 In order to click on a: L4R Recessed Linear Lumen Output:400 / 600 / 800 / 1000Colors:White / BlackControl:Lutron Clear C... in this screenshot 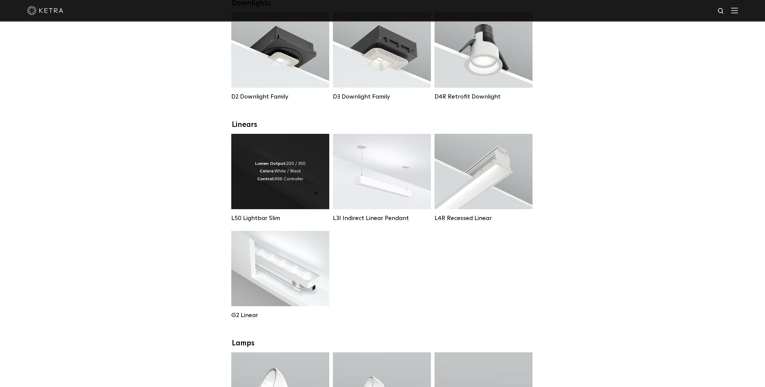, I will do `click(483, 178)`.